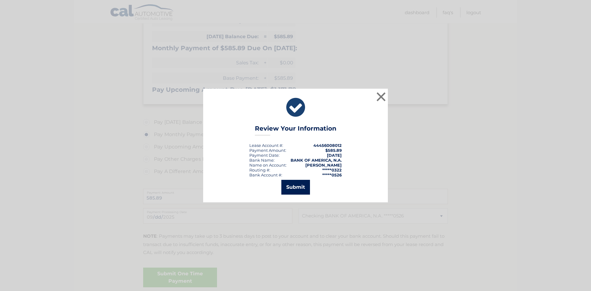 Image resolution: width=591 pixels, height=291 pixels. What do you see at coordinates (333, 150) in the screenshot?
I see `span: $585.89` at bounding box center [333, 150].